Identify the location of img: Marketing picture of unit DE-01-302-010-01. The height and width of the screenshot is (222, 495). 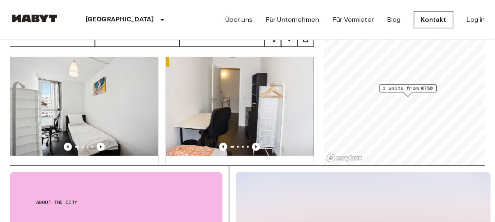
(240, 107).